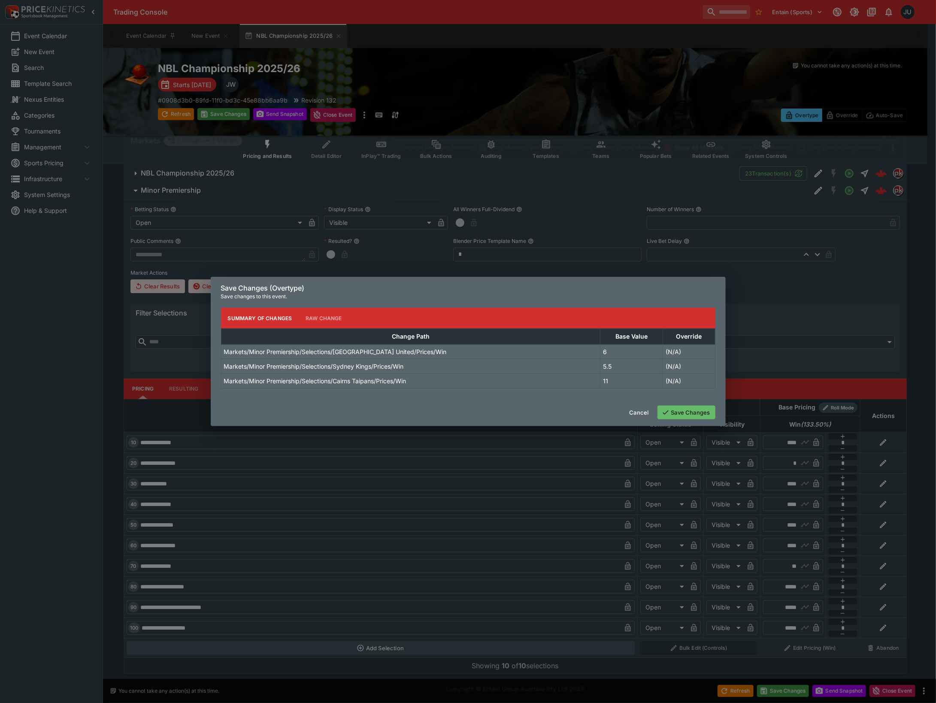  What do you see at coordinates (632, 381) in the screenshot?
I see `td: 11` at bounding box center [632, 381].